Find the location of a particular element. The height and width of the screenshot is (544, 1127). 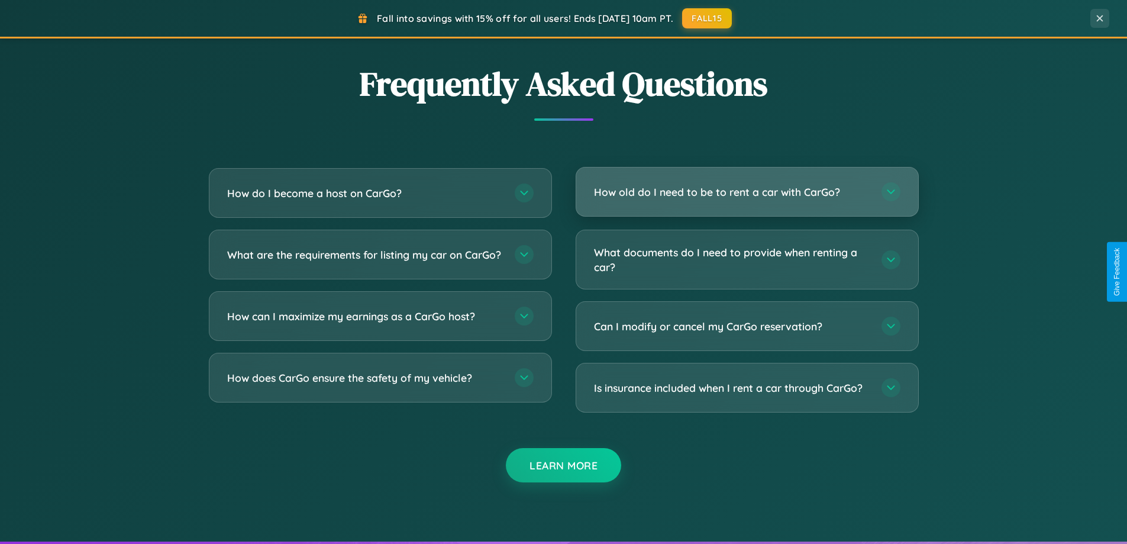

button: Learn More is located at coordinates (563, 465).